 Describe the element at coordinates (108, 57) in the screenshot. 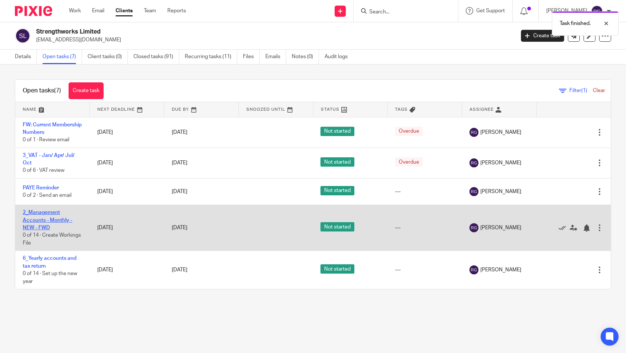

I see `a: Client tasks (0)` at that location.